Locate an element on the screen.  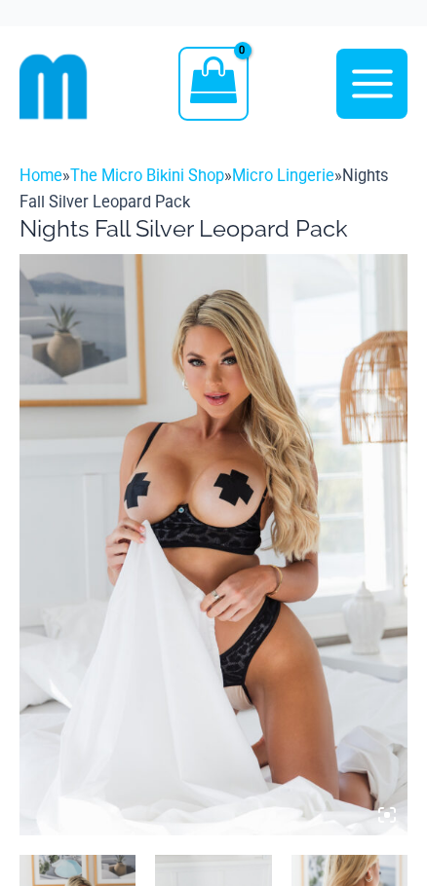
h1: Nights Fall Silver Leopard Pack is located at coordinates (213, 229).